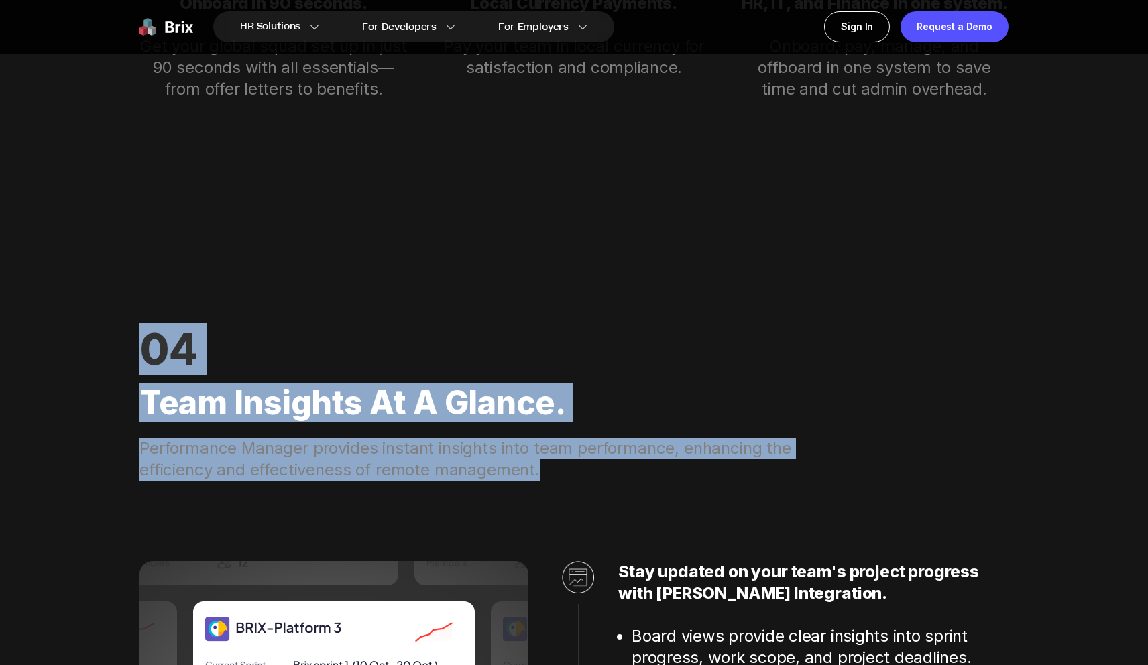  Describe the element at coordinates (574, 57) in the screenshot. I see `p: Pay your team in local currency for satisfaction and compliance.` at that location.